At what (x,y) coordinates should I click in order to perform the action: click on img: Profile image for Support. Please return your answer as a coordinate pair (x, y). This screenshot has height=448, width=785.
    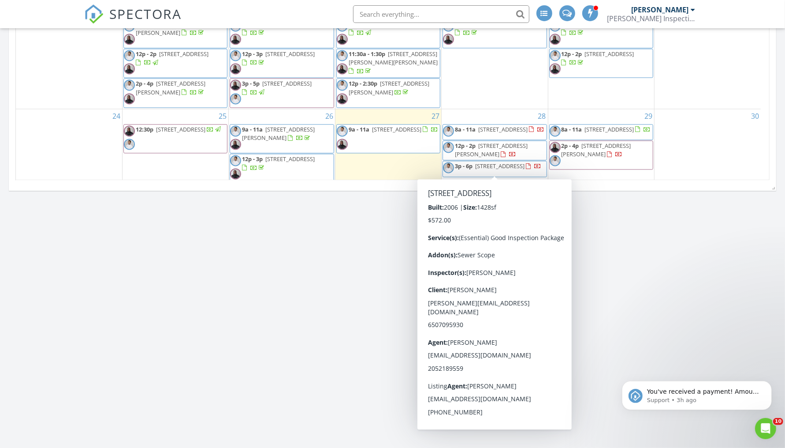
    Looking at the image, I should click on (27, 34).